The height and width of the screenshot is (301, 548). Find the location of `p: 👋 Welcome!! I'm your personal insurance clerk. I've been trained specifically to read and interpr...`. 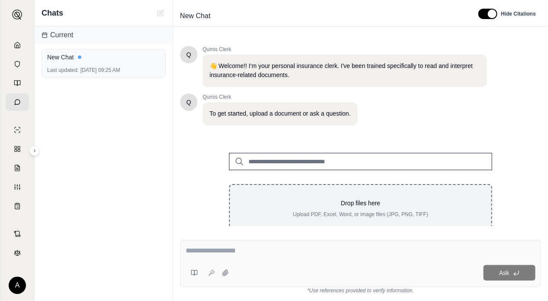

p: 👋 Welcome!! I'm your personal insurance clerk. I've been trained specifically to read and interpr... is located at coordinates (345, 71).